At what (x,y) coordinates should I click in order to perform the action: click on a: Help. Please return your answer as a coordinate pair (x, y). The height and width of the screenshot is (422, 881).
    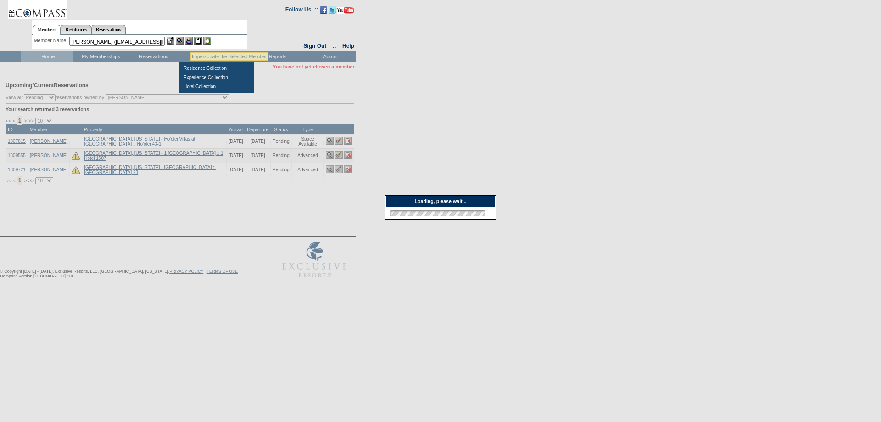
    Looking at the image, I should click on (348, 46).